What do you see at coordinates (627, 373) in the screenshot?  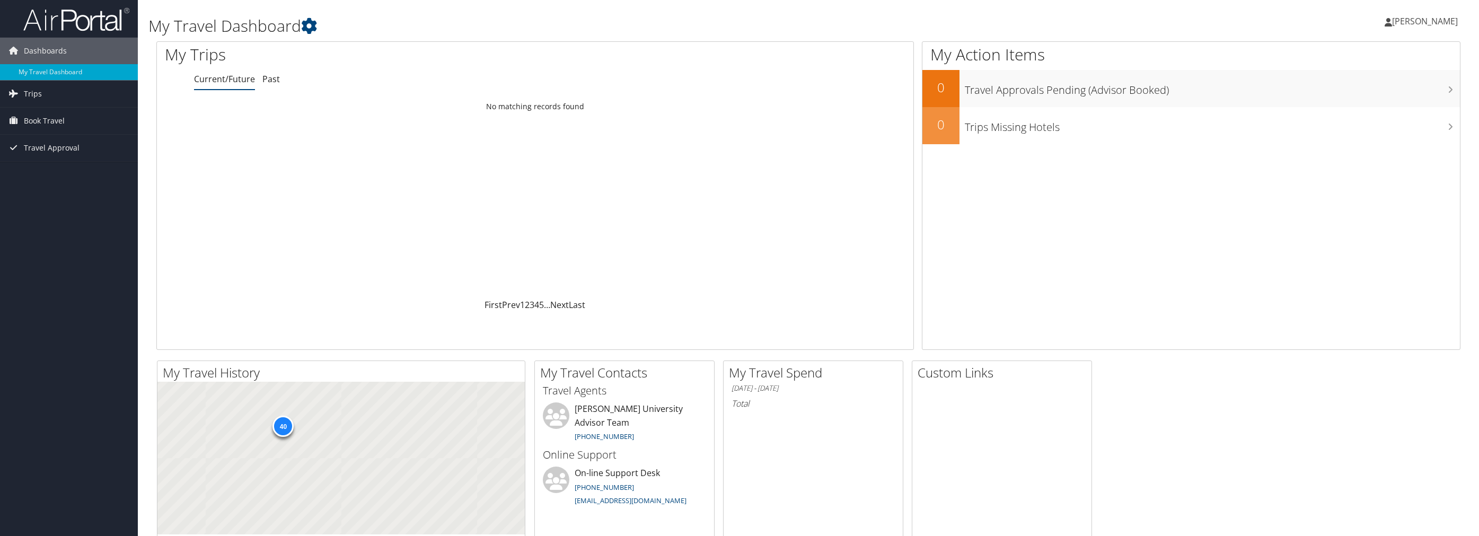 I see `h2: My Travel Contacts` at bounding box center [627, 373].